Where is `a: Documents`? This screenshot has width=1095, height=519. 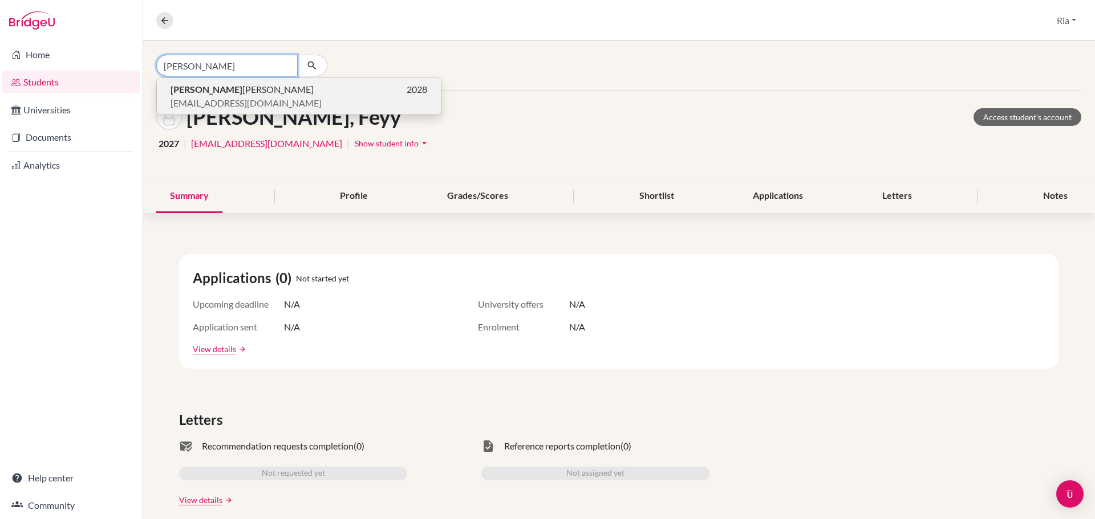 a: Documents is located at coordinates (71, 137).